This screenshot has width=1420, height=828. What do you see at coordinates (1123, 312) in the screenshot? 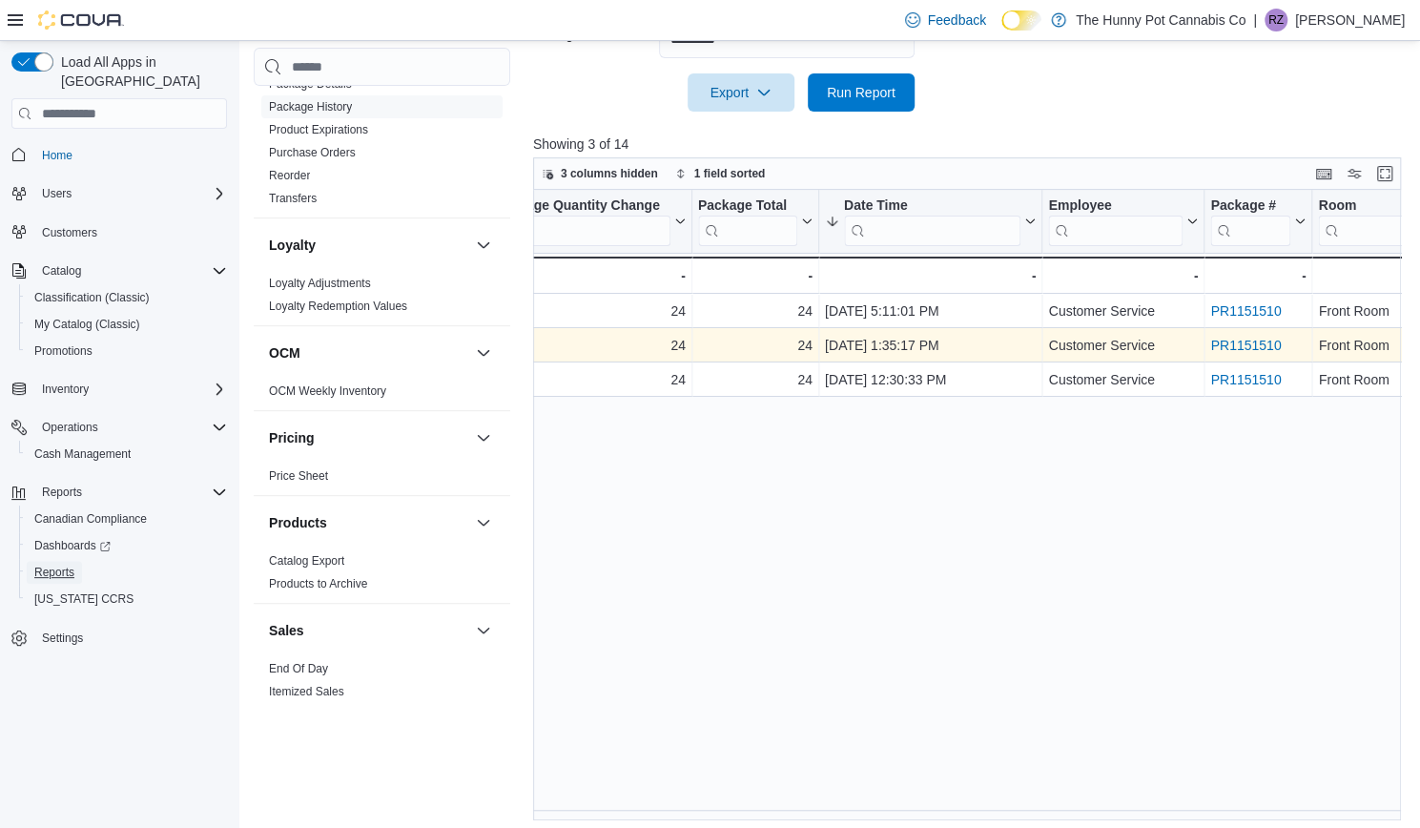
I see `div: Customer Service` at bounding box center [1123, 312].